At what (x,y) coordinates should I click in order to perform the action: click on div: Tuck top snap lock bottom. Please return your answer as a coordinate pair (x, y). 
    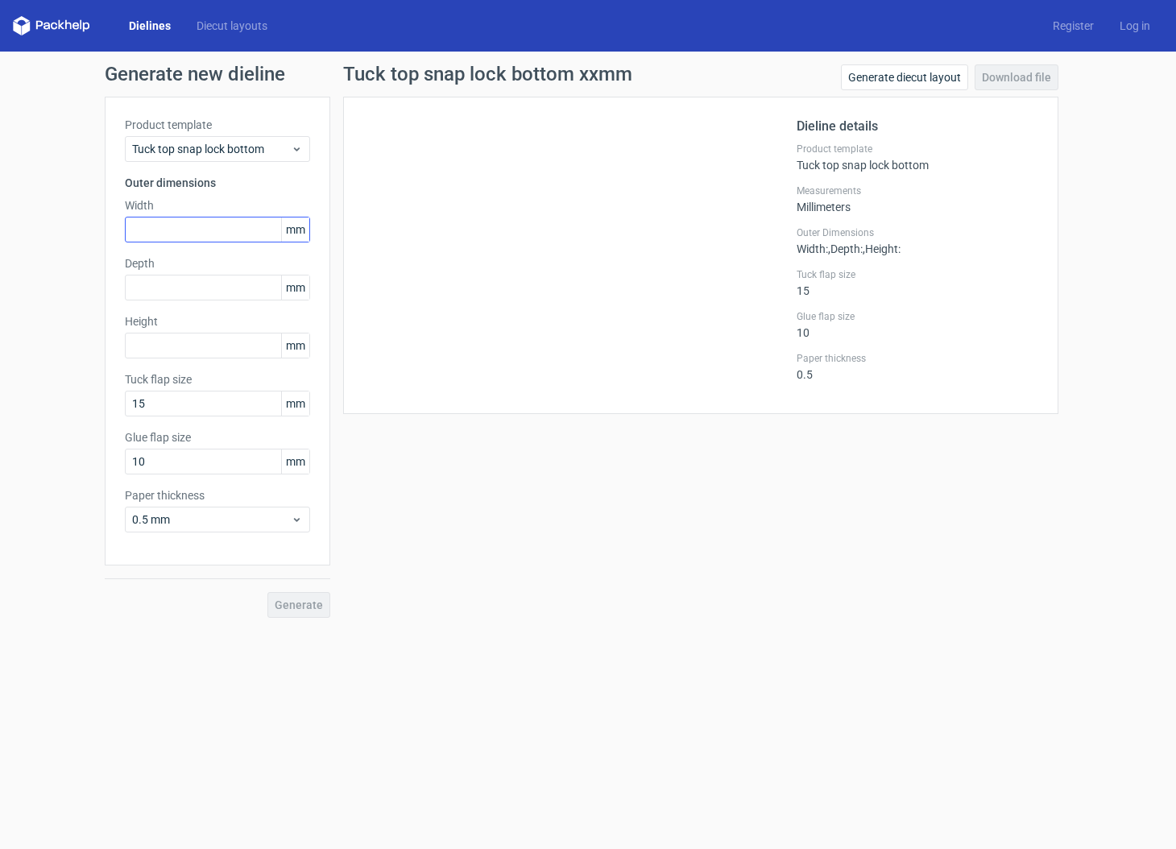
    Looking at the image, I should click on (917, 157).